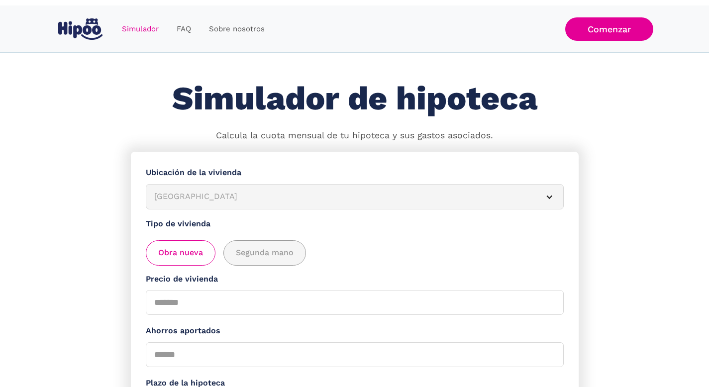  What do you see at coordinates (354, 136) in the screenshot?
I see `p: Calcula la cuota mensual de tu hipoteca y sus gastos asociados.` at bounding box center [354, 136].